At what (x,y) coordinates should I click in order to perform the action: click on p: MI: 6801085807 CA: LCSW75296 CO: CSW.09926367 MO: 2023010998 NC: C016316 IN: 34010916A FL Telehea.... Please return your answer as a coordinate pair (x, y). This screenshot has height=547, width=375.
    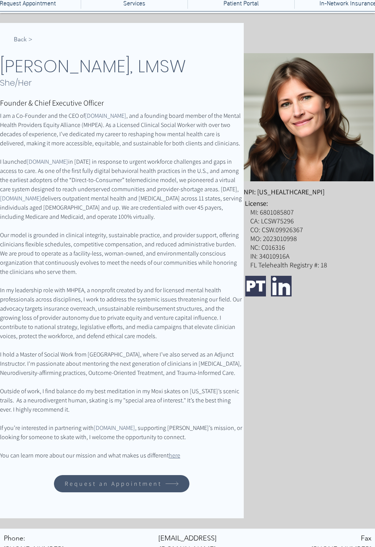
    Looking at the image, I should click on (312, 238).